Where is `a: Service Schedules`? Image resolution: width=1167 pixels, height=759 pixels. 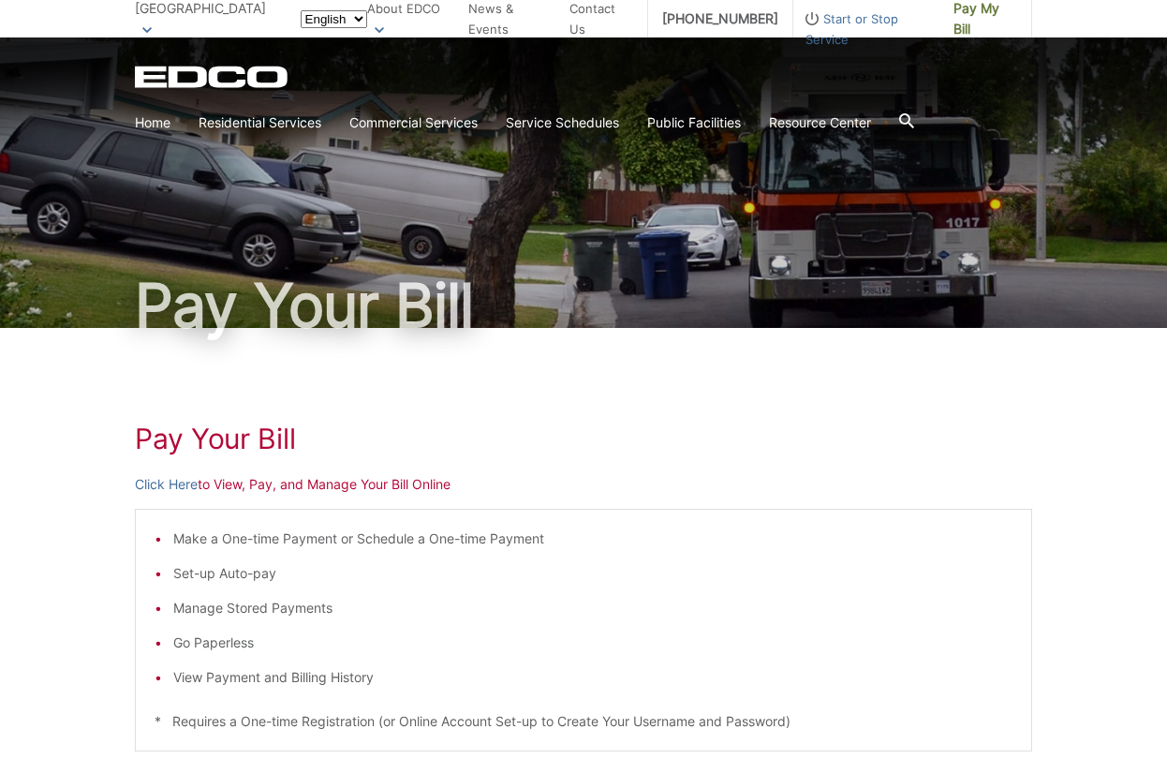
a: Service Schedules is located at coordinates (562, 123).